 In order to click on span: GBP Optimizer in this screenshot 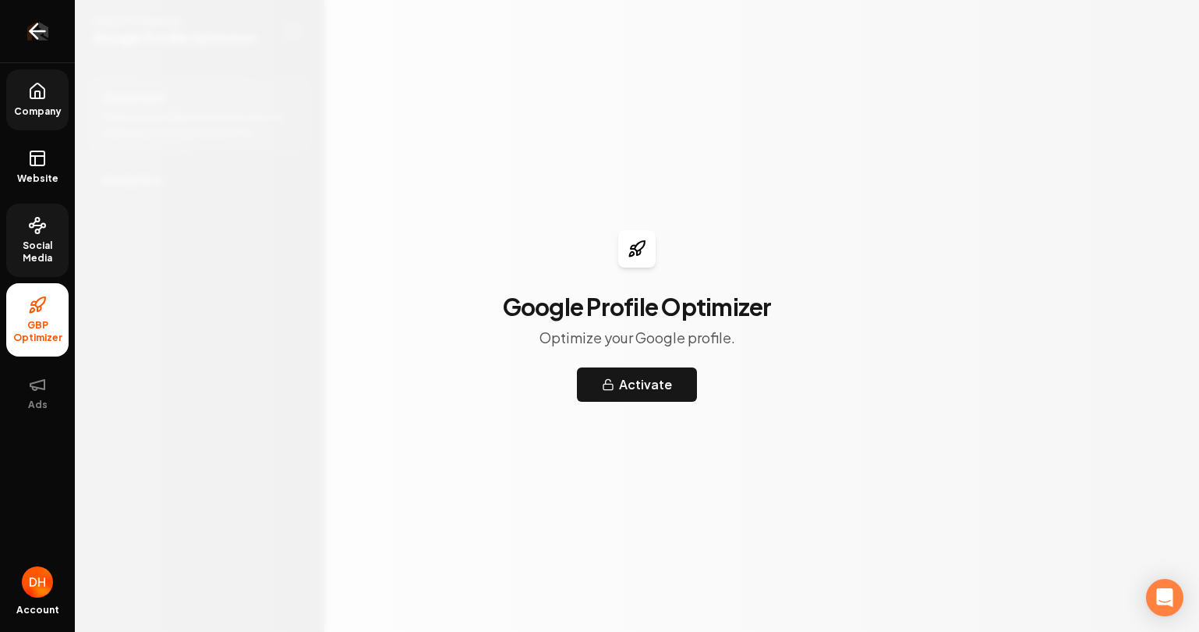, I will do `click(37, 331)`.